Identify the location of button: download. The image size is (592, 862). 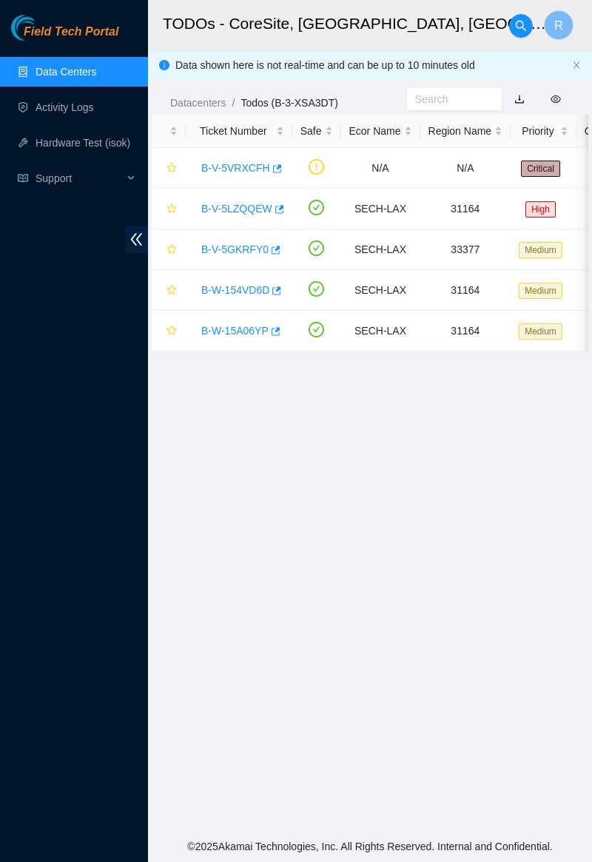
(519, 99).